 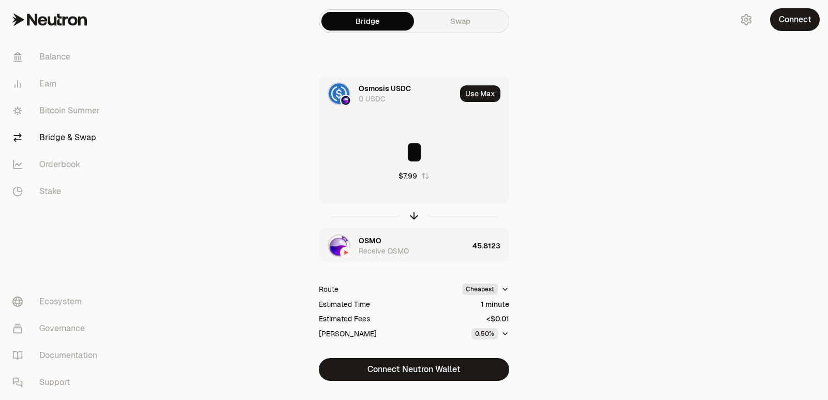 What do you see at coordinates (480, 289) in the screenshot?
I see `div: Cheapest` at bounding box center [480, 289].